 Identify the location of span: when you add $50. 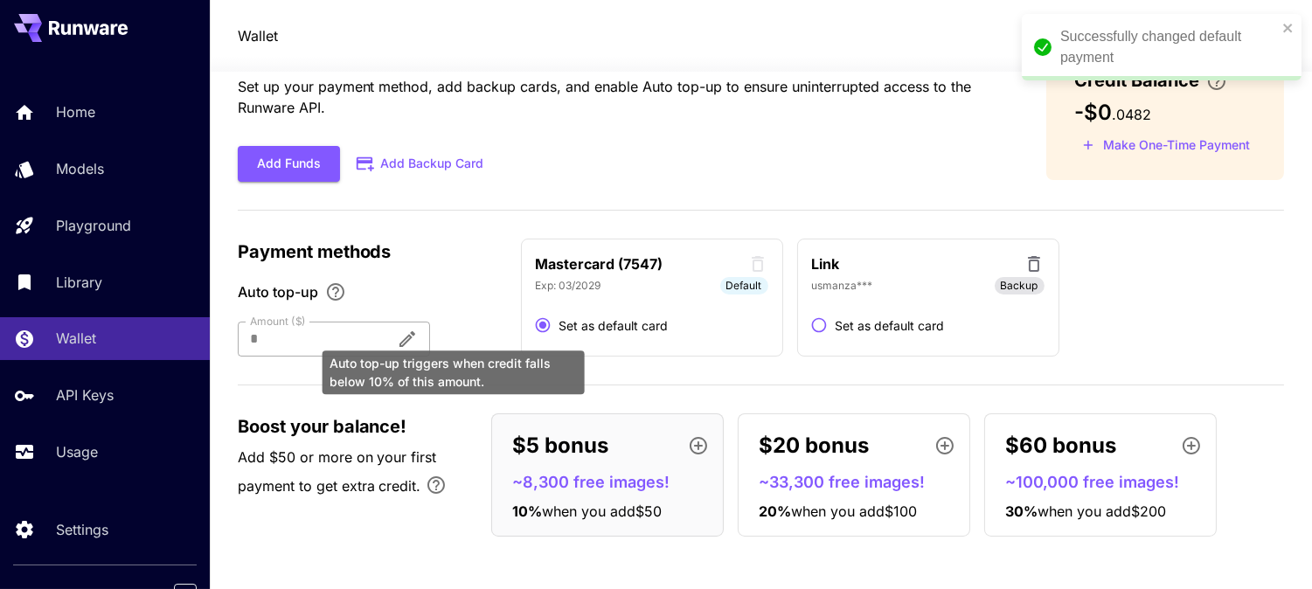
(602, 511).